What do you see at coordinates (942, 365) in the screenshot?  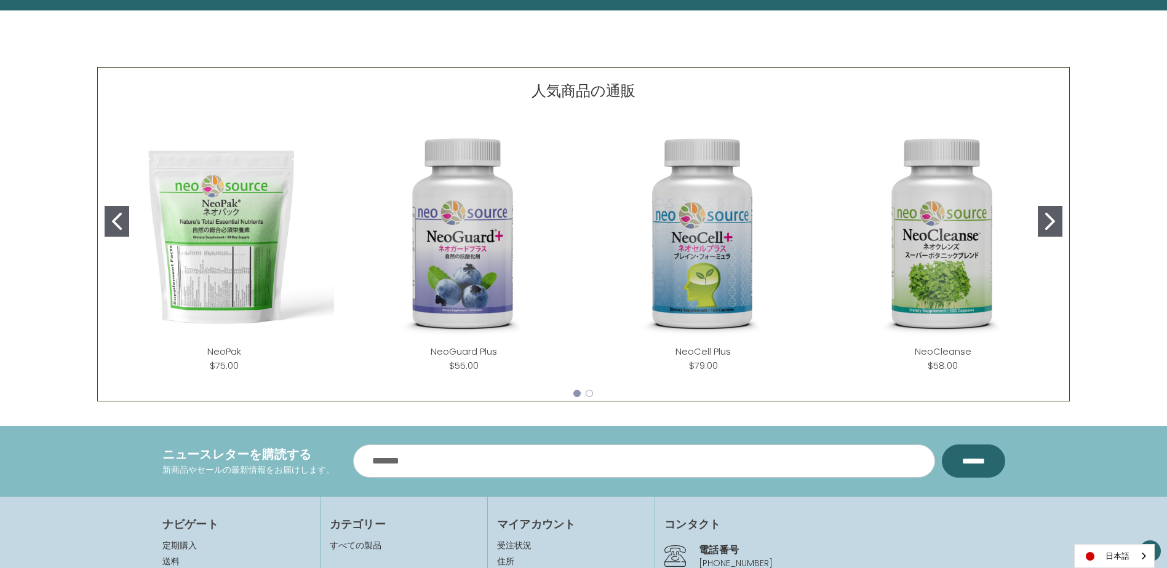 I see `div: $58.00` at bounding box center [942, 365].